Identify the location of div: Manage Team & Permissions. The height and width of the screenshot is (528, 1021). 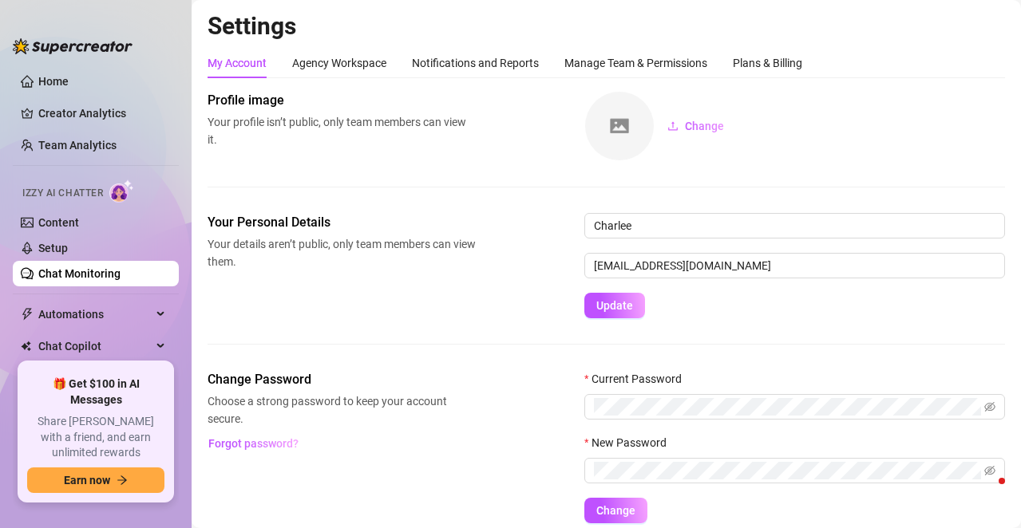
(635, 63).